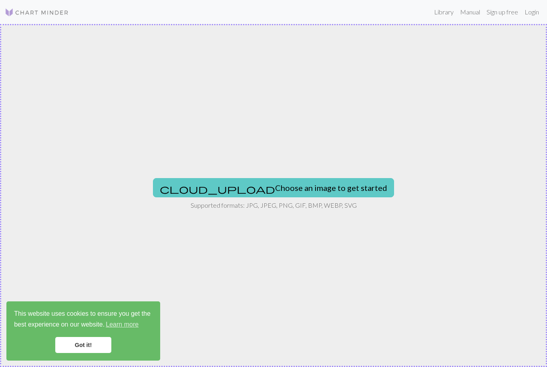 This screenshot has width=547, height=367. Describe the element at coordinates (217, 189) in the screenshot. I see `span: cloud_upload` at that location.